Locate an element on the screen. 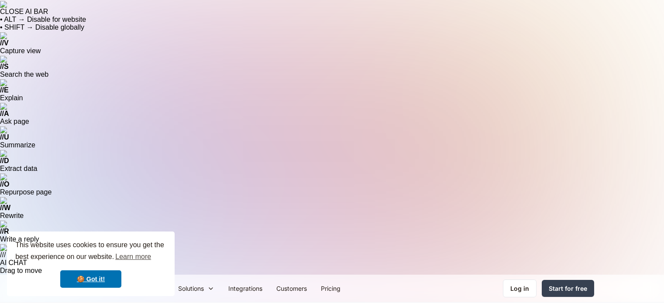 The width and height of the screenshot is (664, 303). a: Customers is located at coordinates (292, 289).